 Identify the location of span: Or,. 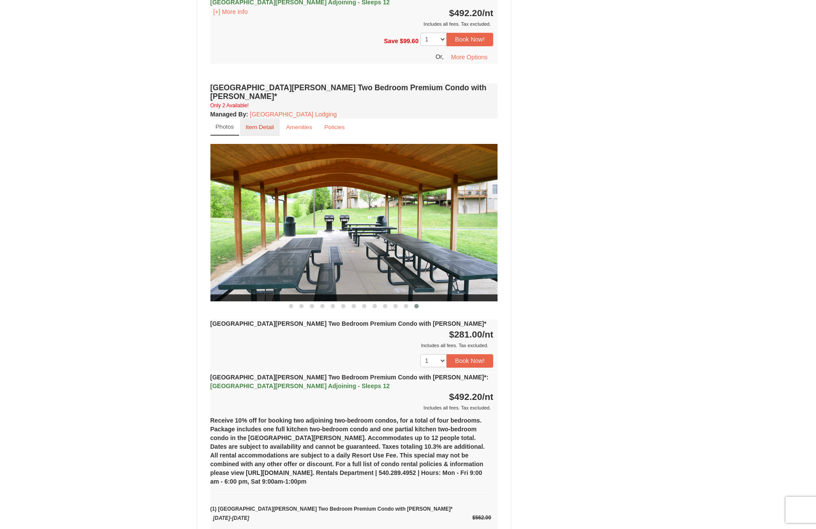
(440, 56).